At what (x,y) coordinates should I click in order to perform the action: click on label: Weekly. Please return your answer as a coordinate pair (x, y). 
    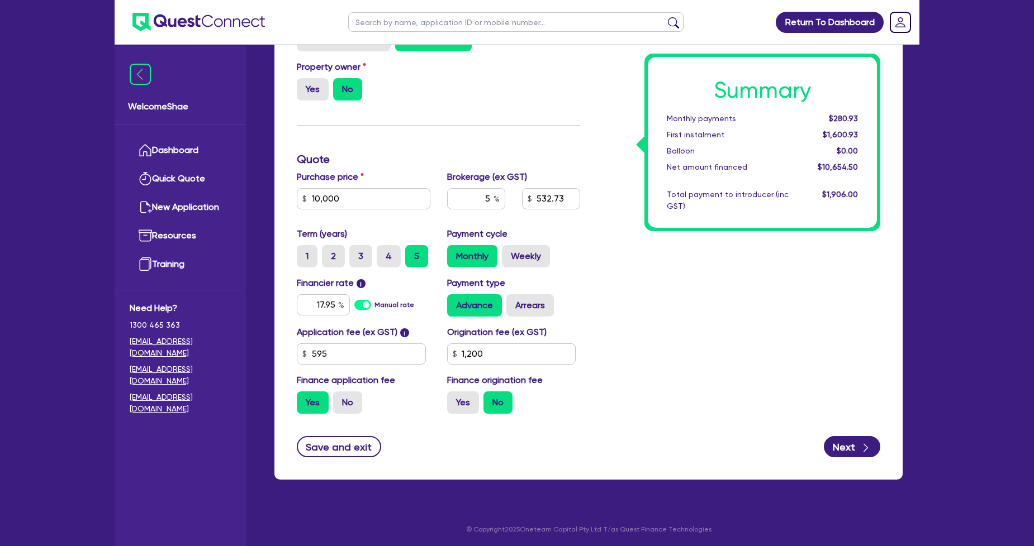
    Looking at the image, I should click on (526, 256).